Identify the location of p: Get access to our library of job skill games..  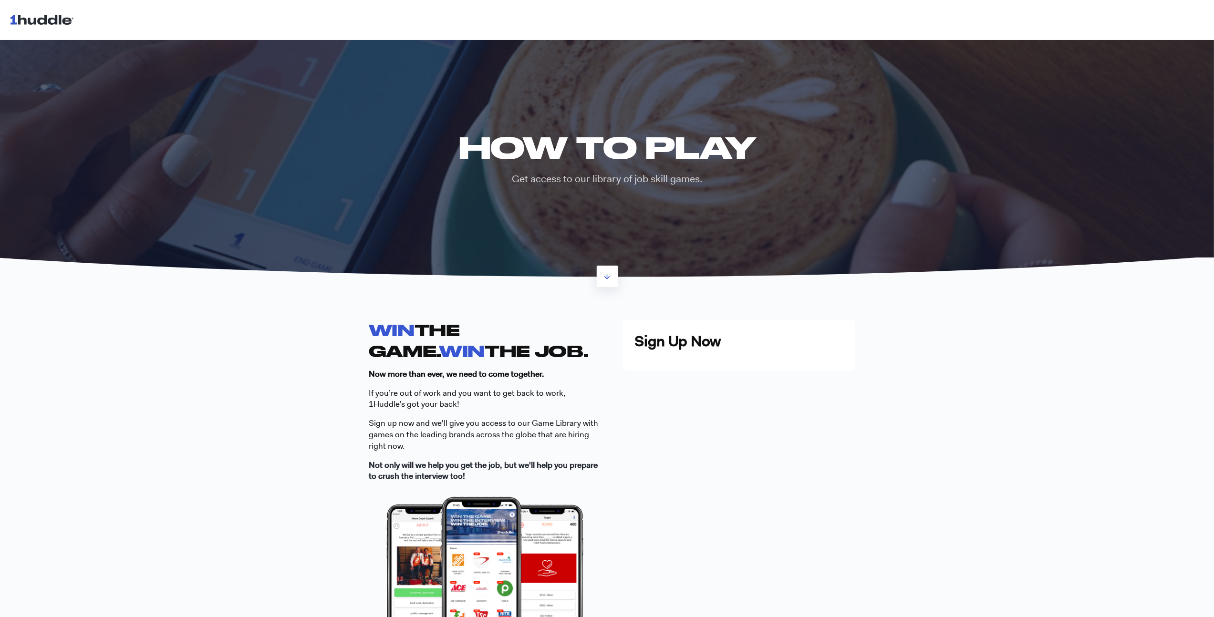
(607, 179).